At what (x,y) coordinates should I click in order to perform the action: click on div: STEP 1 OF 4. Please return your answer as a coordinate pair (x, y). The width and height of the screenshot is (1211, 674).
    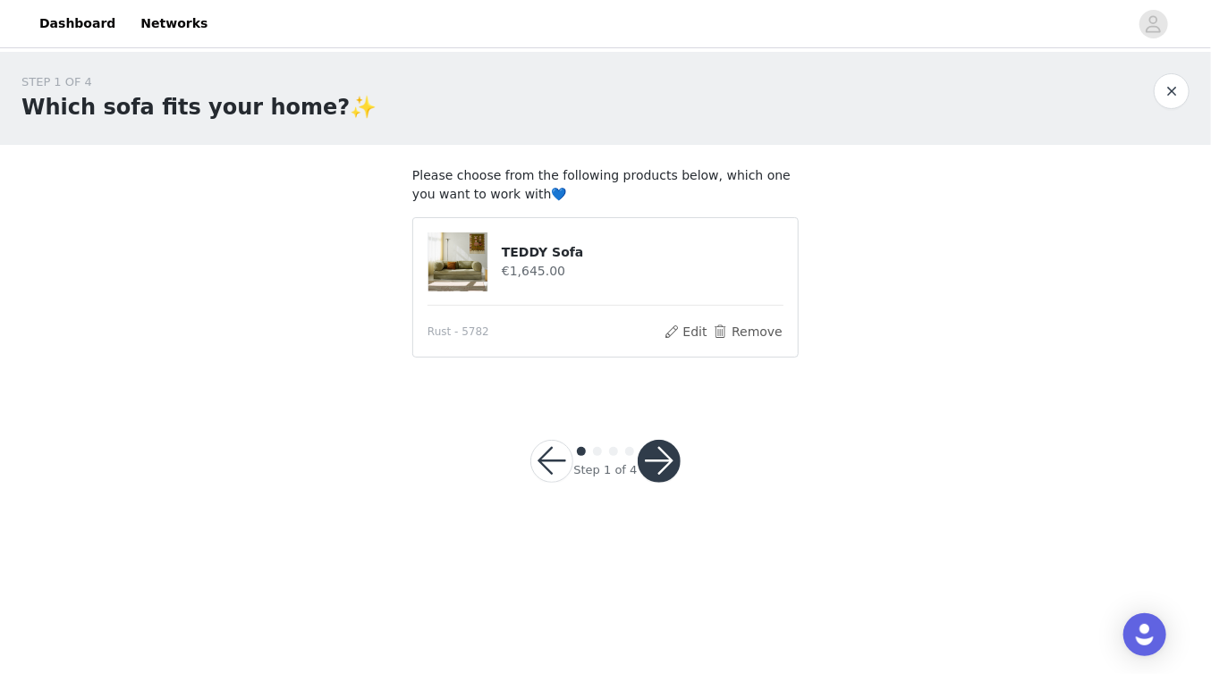
    Looking at the image, I should click on (199, 82).